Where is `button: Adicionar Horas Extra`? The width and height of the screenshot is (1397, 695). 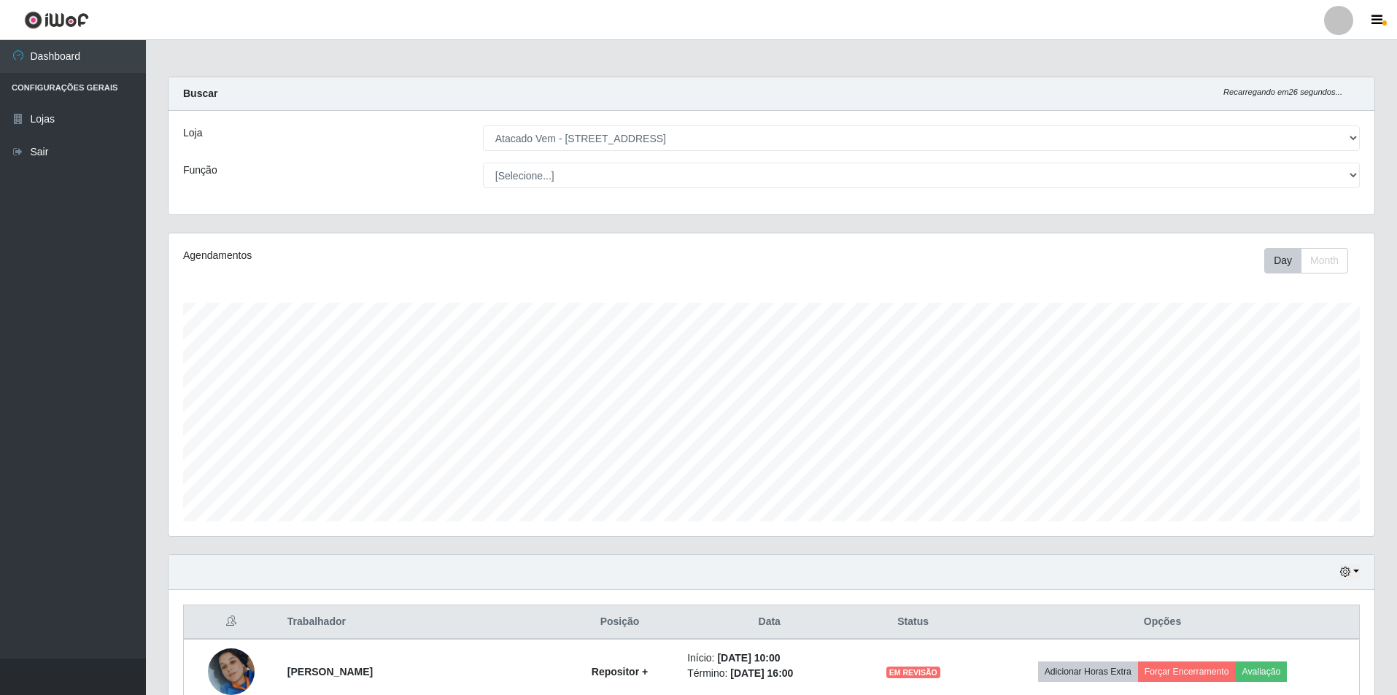 button: Adicionar Horas Extra is located at coordinates (1088, 672).